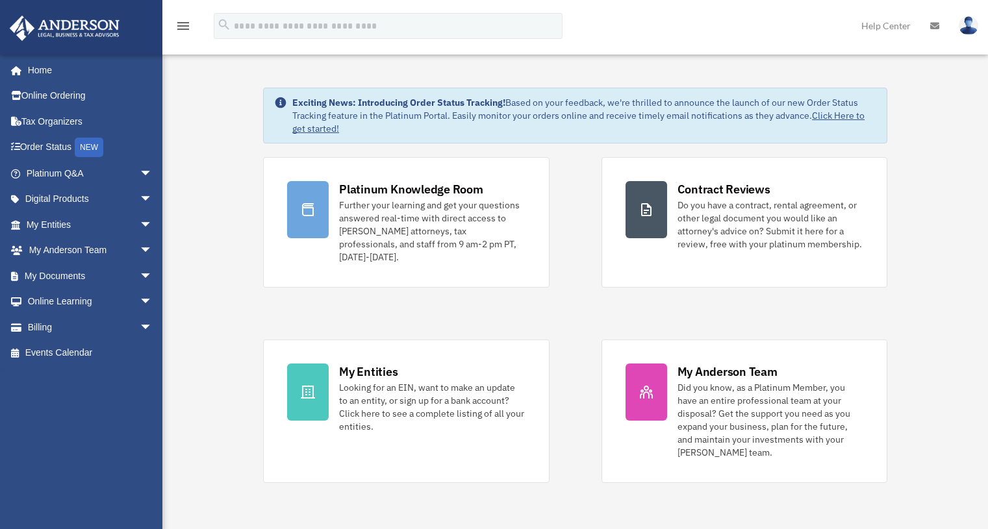 This screenshot has width=988, height=529. Describe the element at coordinates (90, 121) in the screenshot. I see `a: Tax Organizers` at that location.